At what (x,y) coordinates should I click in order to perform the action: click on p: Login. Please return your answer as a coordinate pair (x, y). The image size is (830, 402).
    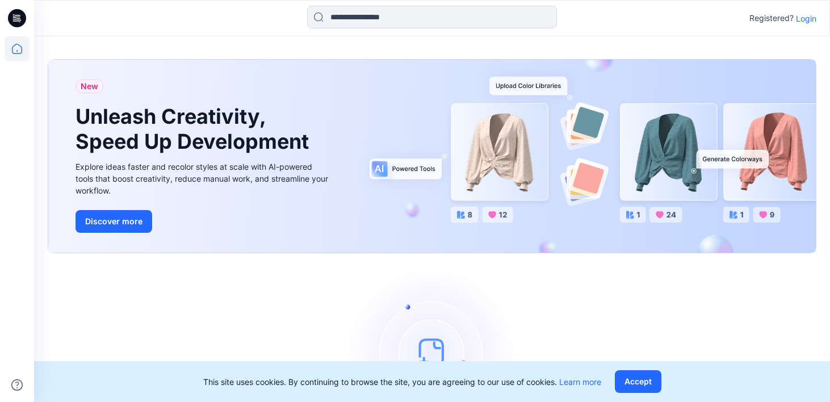
    Looking at the image, I should click on (806, 18).